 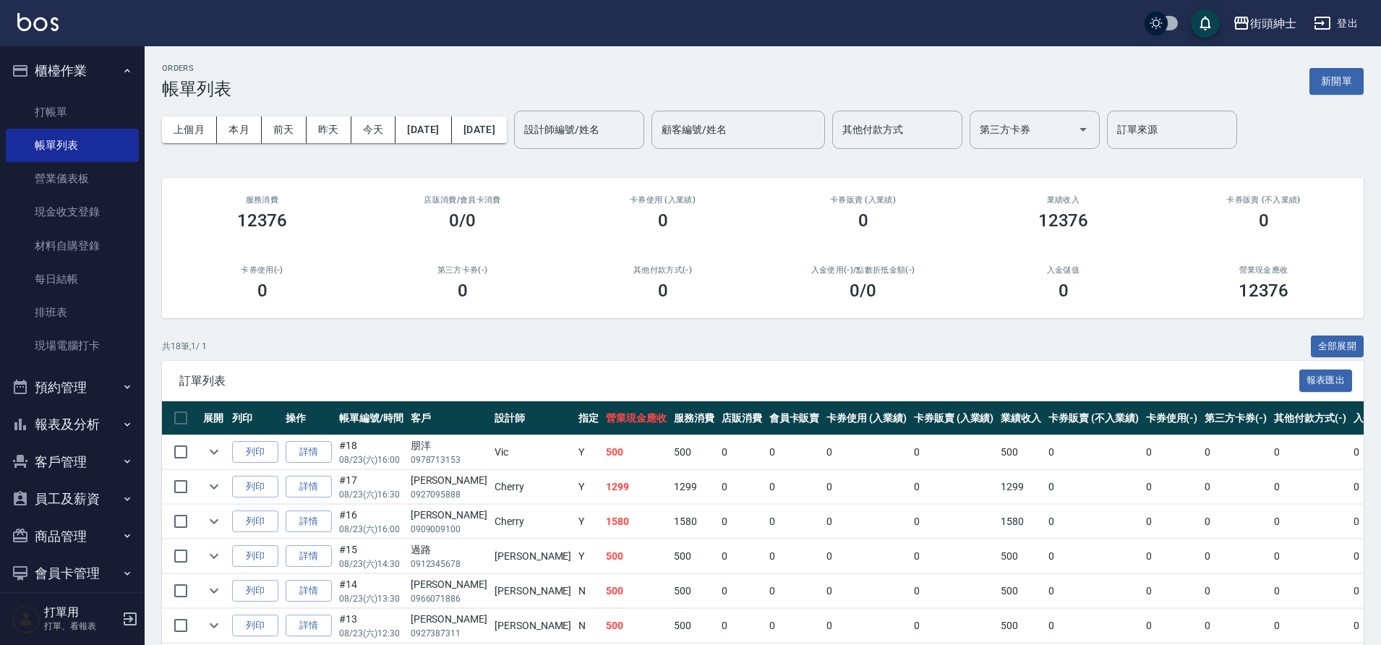 What do you see at coordinates (371, 452) in the screenshot?
I see `td: #18` at bounding box center [371, 452].